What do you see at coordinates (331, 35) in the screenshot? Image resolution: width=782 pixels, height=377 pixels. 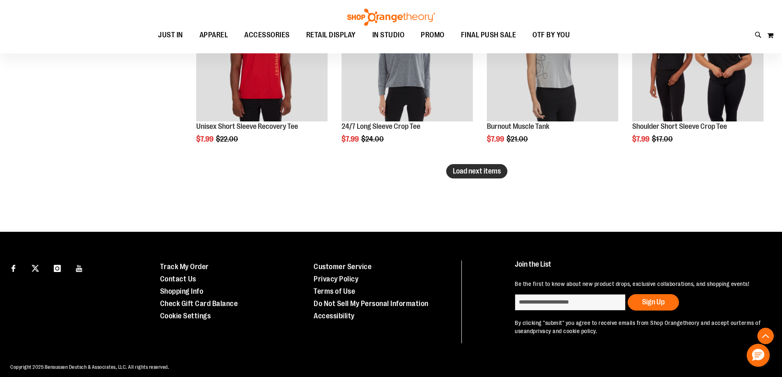 I see `a: RETAIL DISPLAY` at bounding box center [331, 35].